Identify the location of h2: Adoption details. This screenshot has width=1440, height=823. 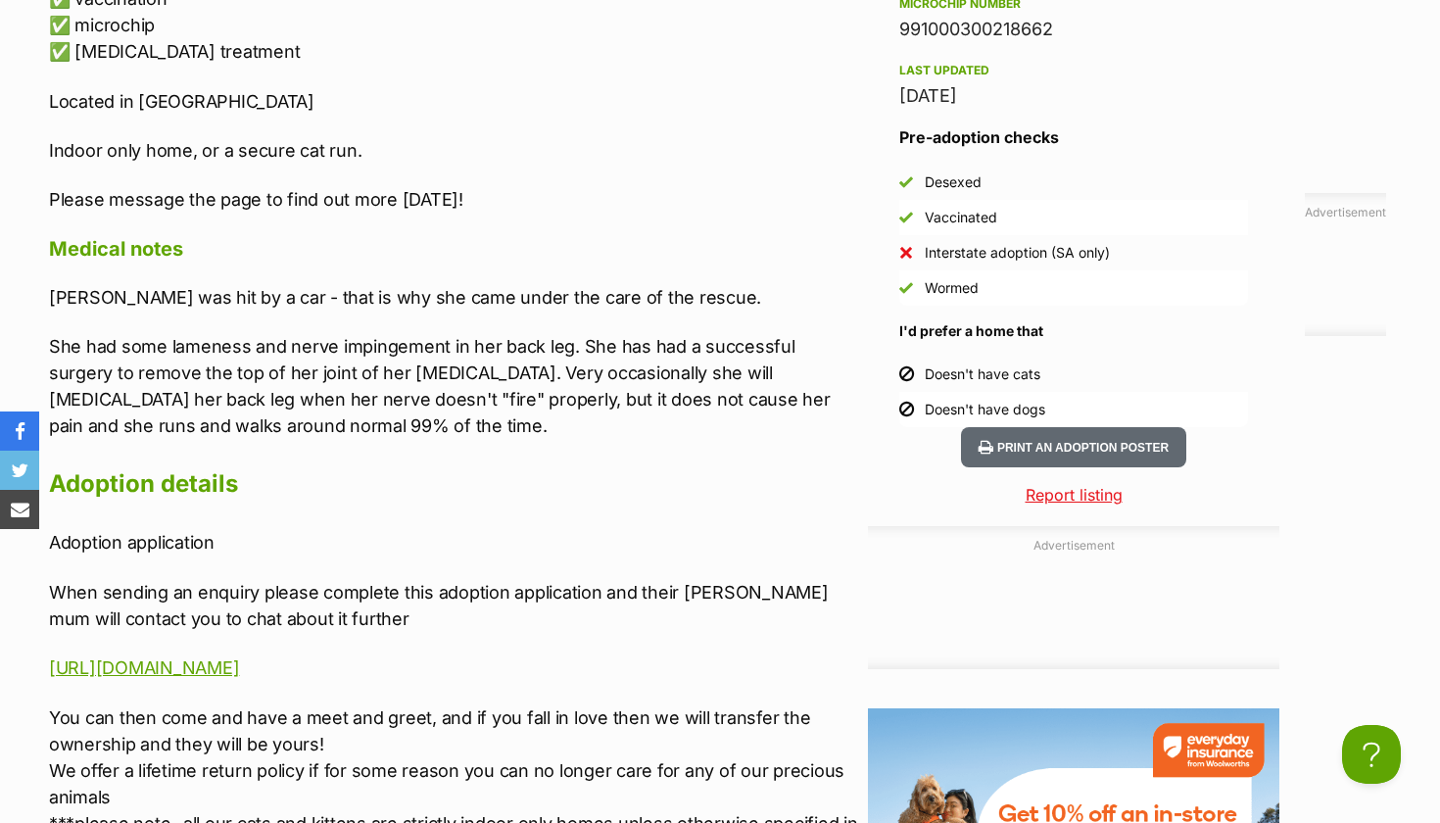
(454, 484).